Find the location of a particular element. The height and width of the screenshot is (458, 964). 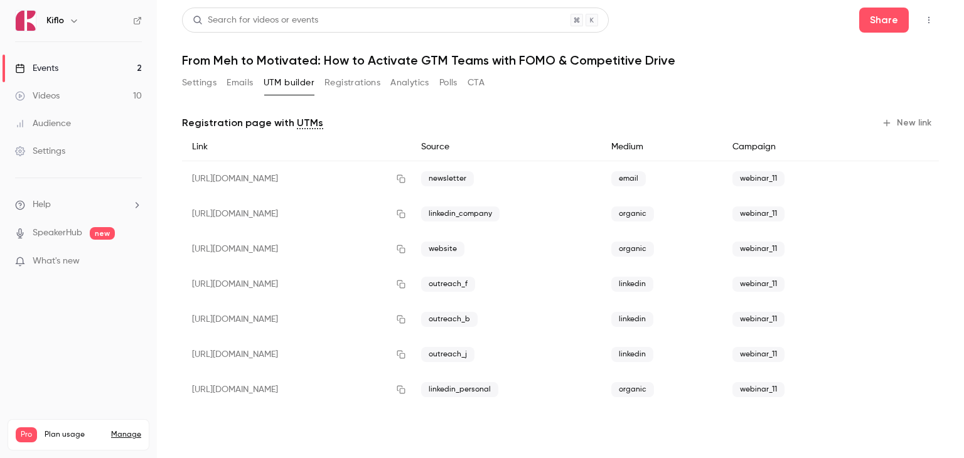

li: help-dropdown-opener is located at coordinates (78, 205).